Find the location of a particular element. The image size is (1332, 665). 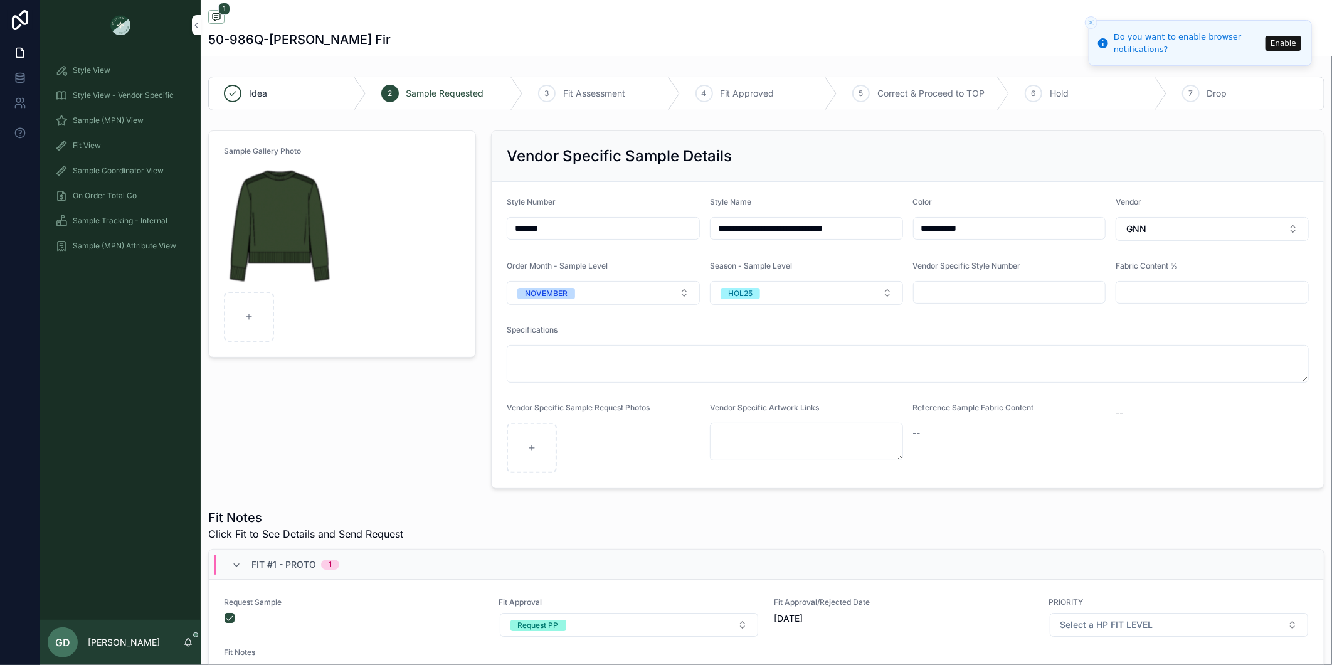

a: Sample Coordinator View is located at coordinates (120, 171).